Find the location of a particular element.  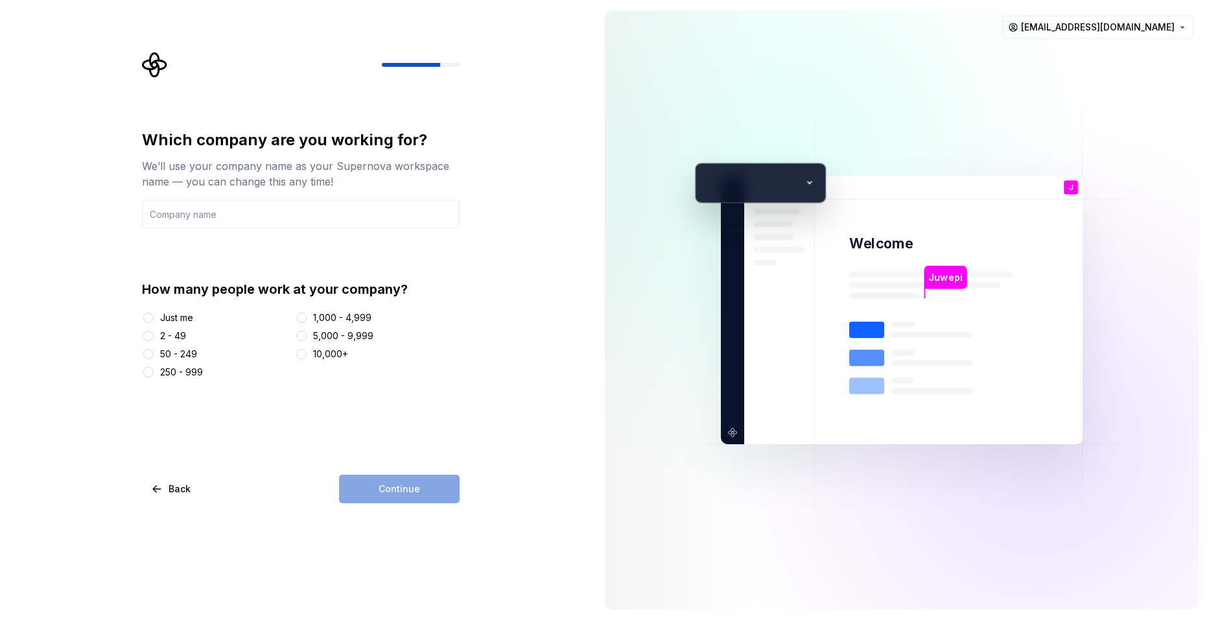

div: Which company are you working for? is located at coordinates (301, 140).